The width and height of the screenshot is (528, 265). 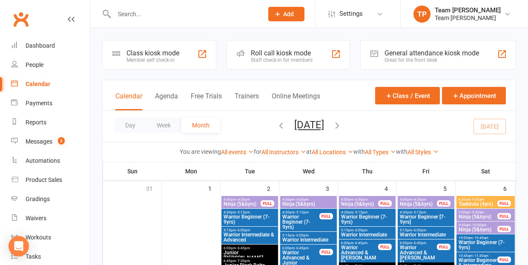 What do you see at coordinates (426, 219) in the screenshot?
I see `span: Warrior Beginner [7-9yrs]` at bounding box center [426, 219].